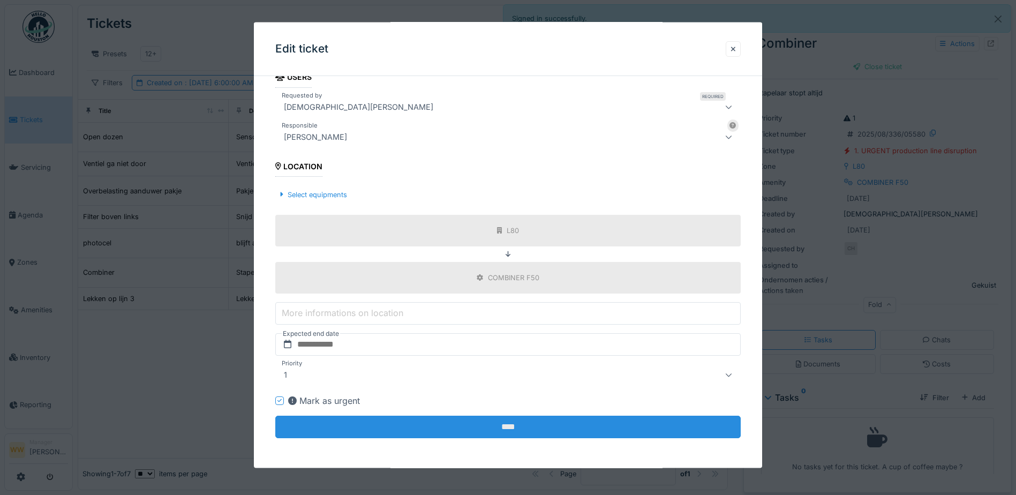 This screenshot has width=1016, height=495. Describe the element at coordinates (313, 194) in the screenshot. I see `div: Select equipments` at that location.